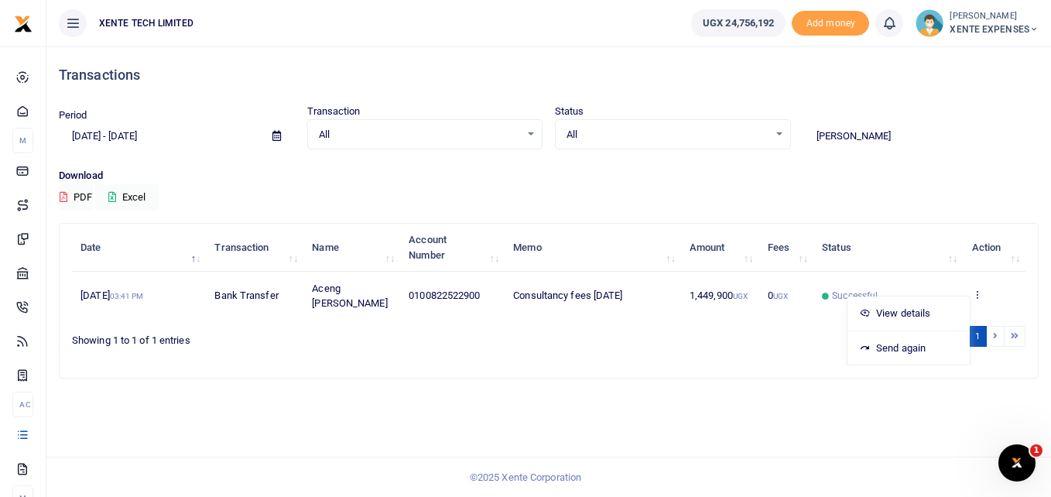 The height and width of the screenshot is (497, 1051). Describe the element at coordinates (127, 296) in the screenshot. I see `small: 03:41 PM` at that location.